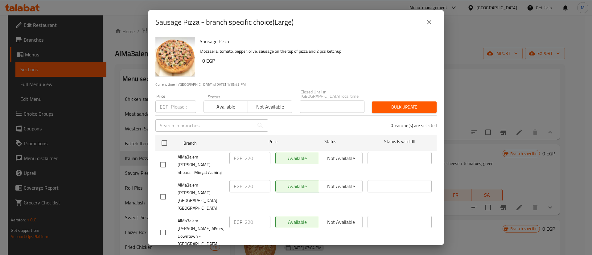 The width and height of the screenshot is (592, 255). I want to click on h2: Sausage Pizza - branch specific choice(Large), so click(225, 22).